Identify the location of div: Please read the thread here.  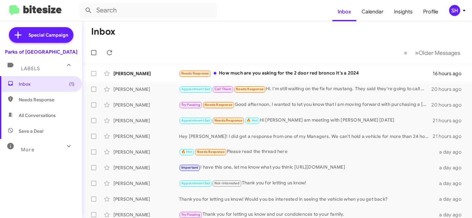
(308, 152).